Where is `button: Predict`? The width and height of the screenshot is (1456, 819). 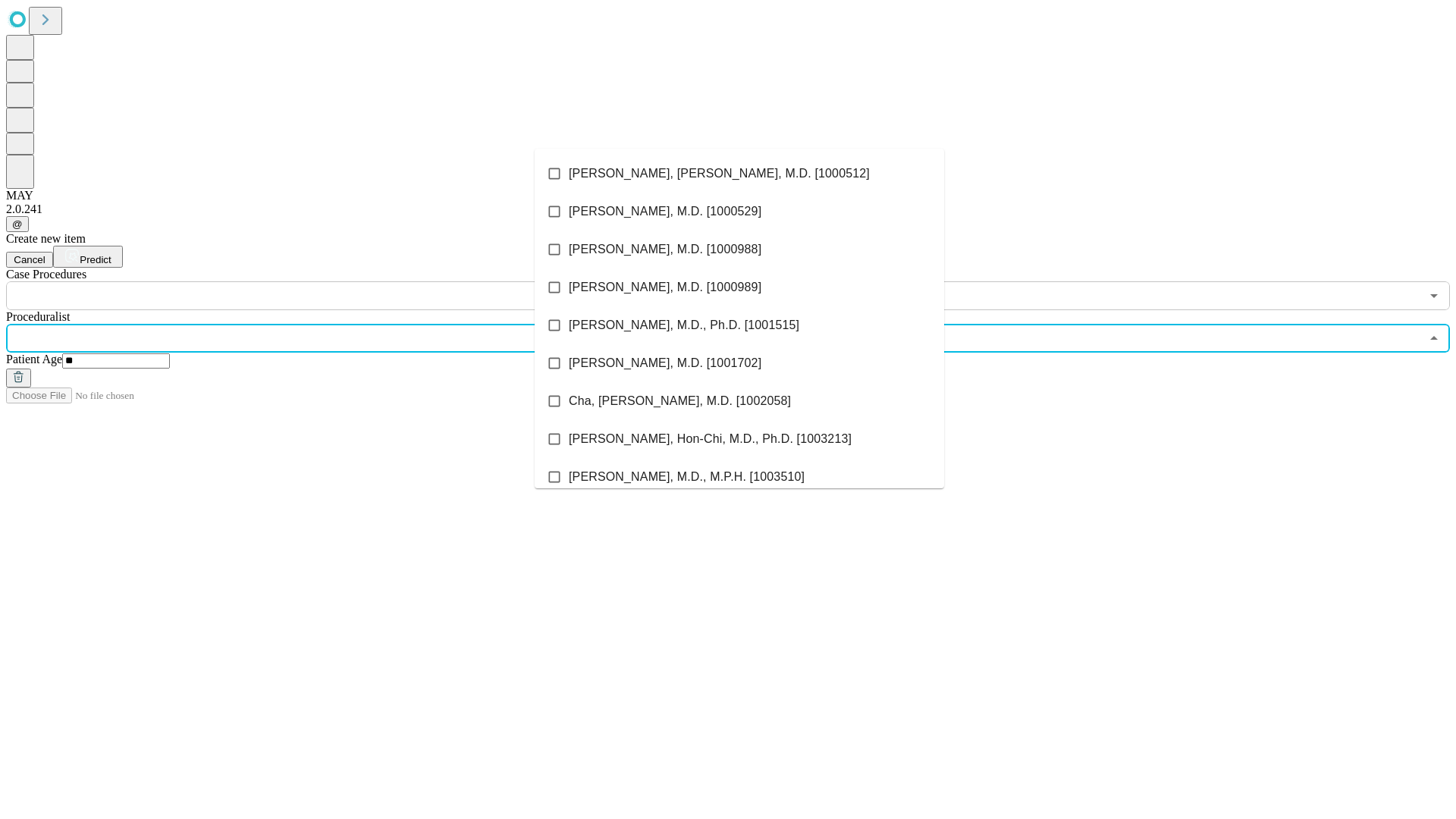 button: Predict is located at coordinates (88, 256).